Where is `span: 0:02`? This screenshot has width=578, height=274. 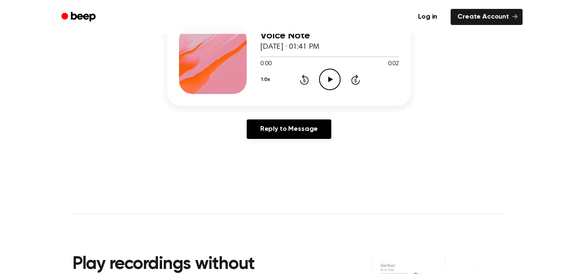 span: 0:02 is located at coordinates (393, 64).